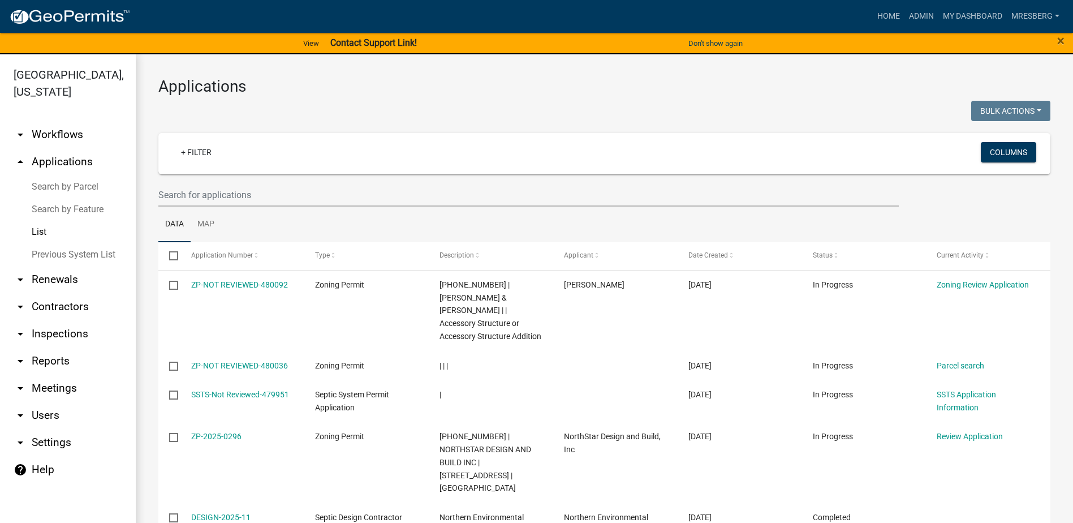  What do you see at coordinates (239, 285) in the screenshot?
I see `a: ZP-NOT REVIEWED-480092` at bounding box center [239, 285].